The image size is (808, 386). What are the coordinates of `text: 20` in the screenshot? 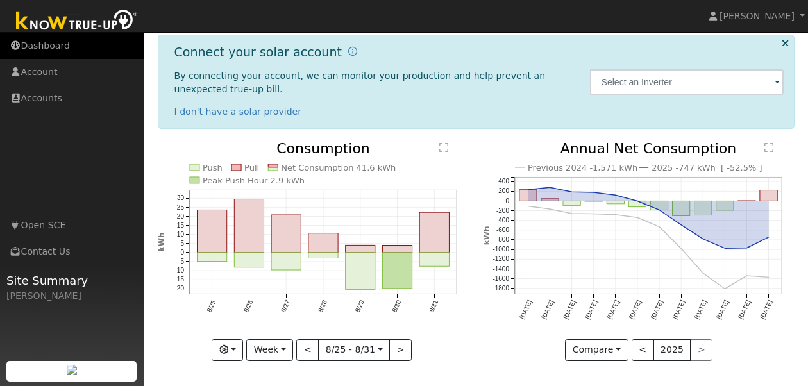 It's located at (180, 216).